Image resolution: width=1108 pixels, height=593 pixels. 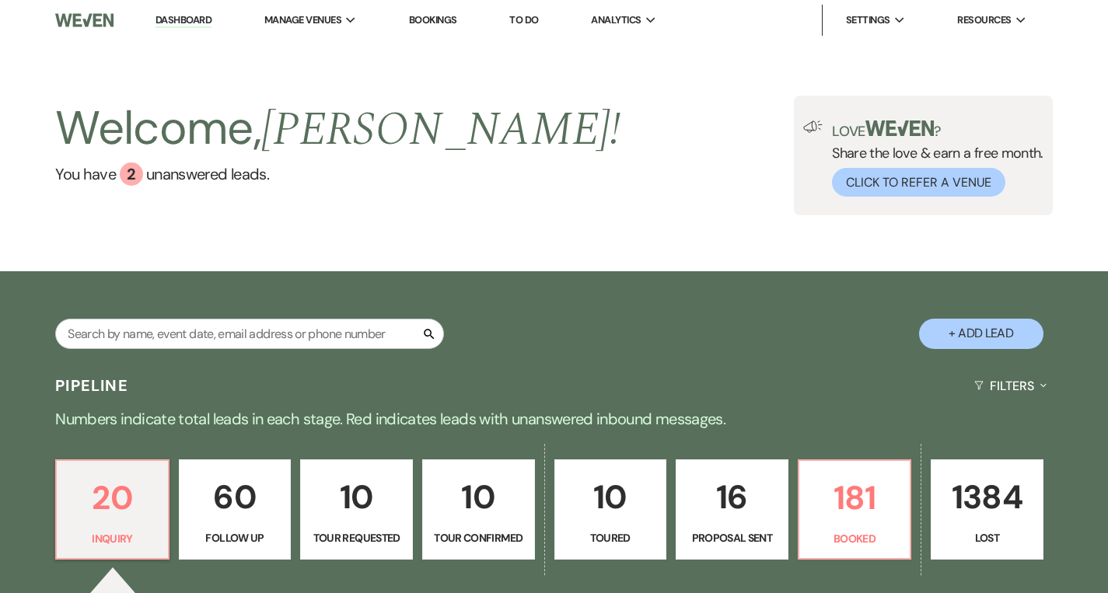 I want to click on h3: Pipeline, so click(x=92, y=386).